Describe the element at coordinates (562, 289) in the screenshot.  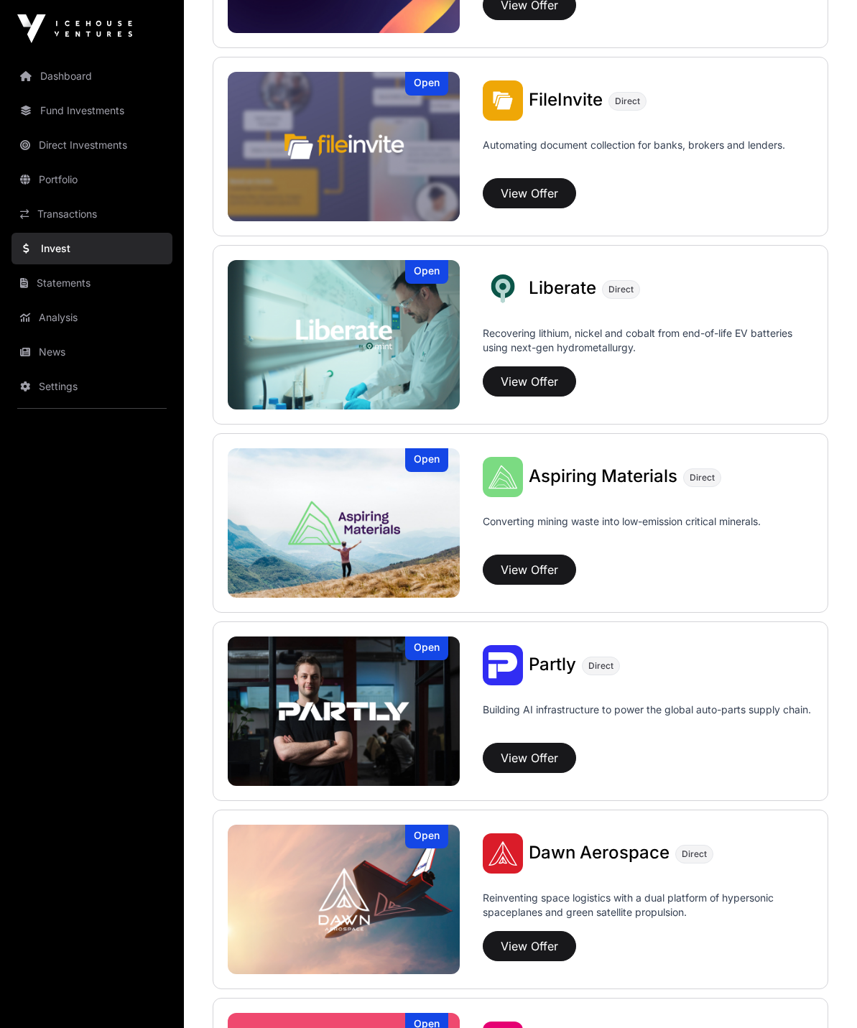
I see `a: Liberate` at that location.